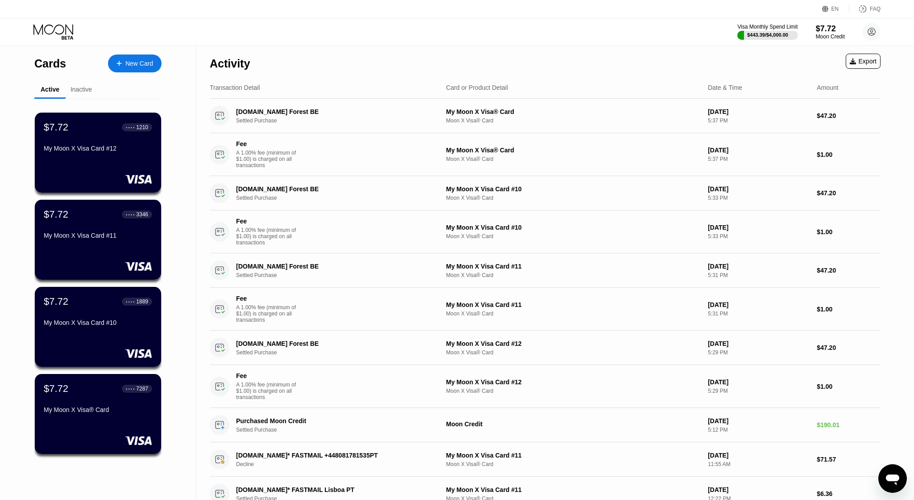 The height and width of the screenshot is (500, 914). Describe the element at coordinates (574, 424) in the screenshot. I see `div: Moon Credit` at that location.